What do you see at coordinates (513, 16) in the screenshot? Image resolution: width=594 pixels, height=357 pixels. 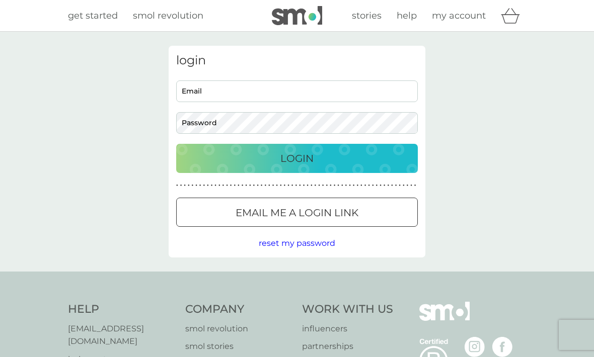 I see `div: basket` at bounding box center [513, 16].